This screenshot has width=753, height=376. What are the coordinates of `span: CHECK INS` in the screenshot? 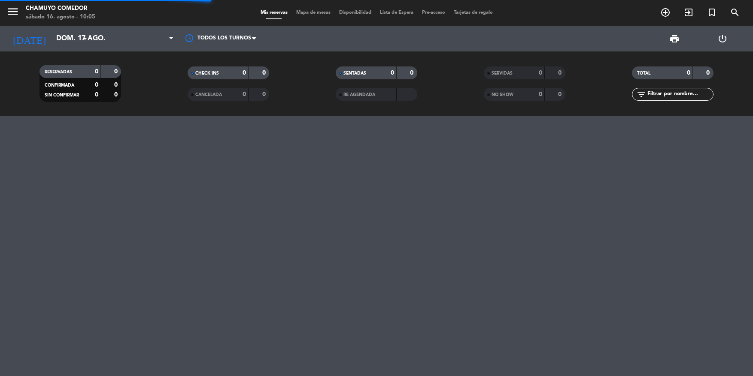 It's located at (207, 73).